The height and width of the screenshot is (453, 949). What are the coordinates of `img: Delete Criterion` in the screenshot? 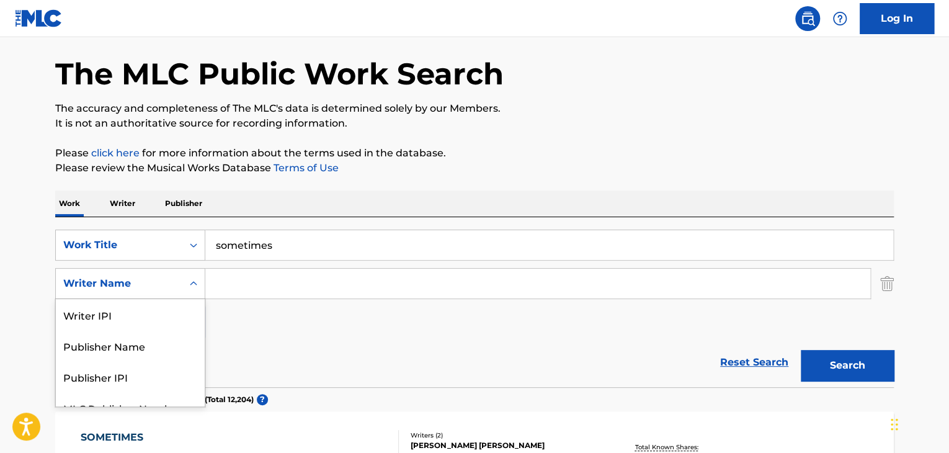 It's located at (887, 284).